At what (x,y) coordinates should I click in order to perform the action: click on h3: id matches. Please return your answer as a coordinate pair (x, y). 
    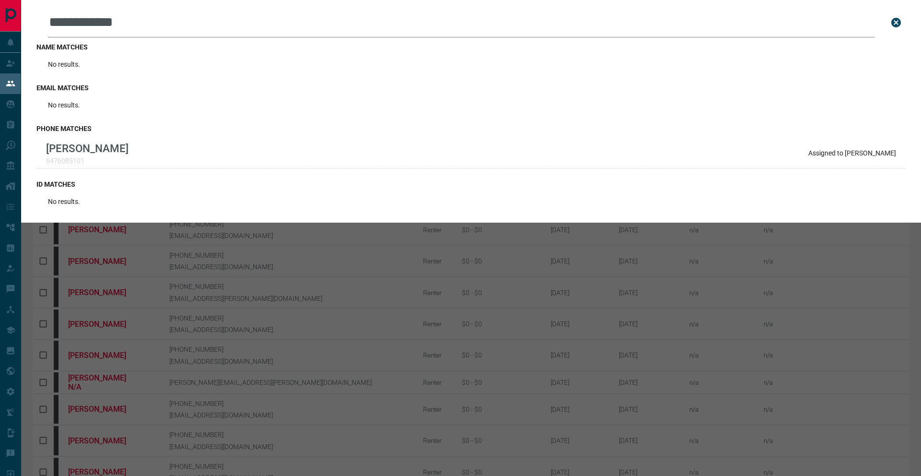
    Looking at the image, I should click on (471, 184).